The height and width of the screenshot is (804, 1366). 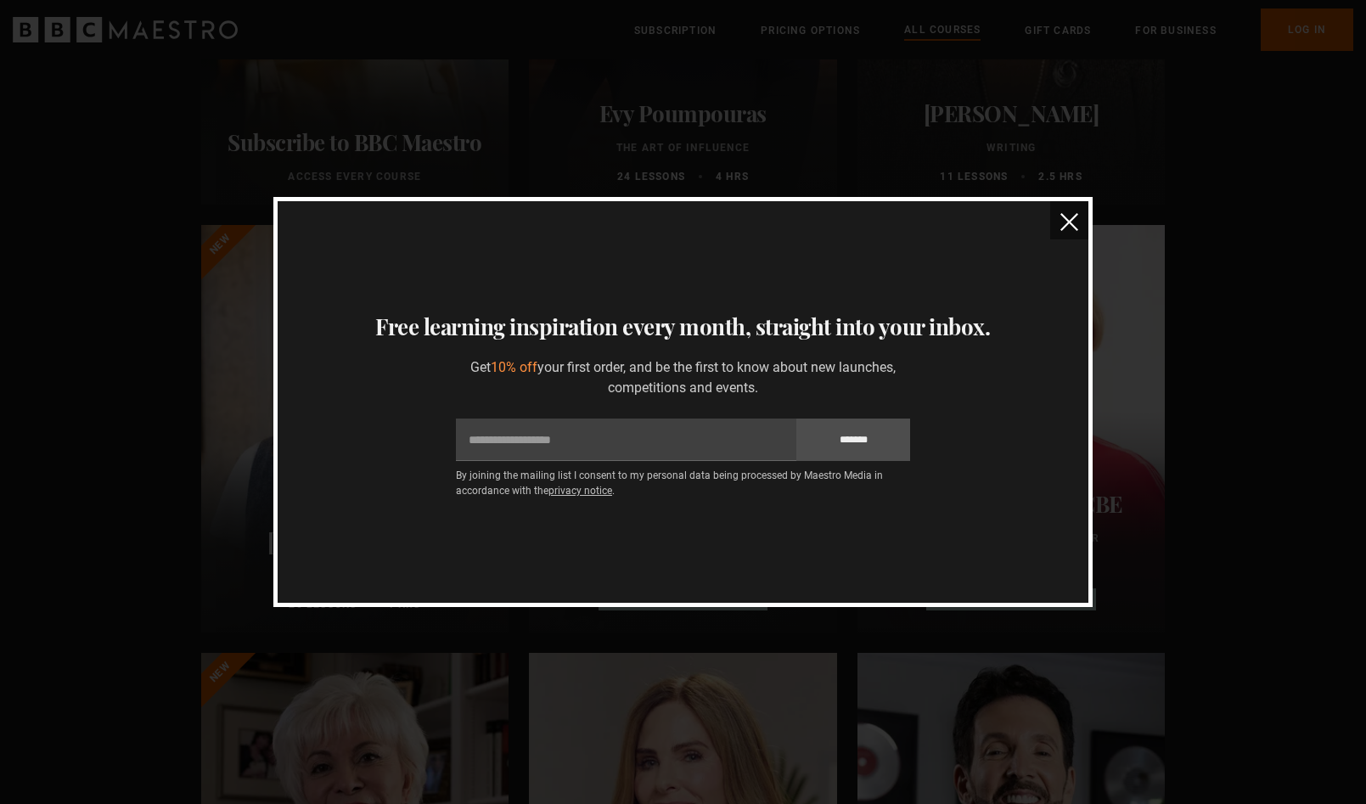 What do you see at coordinates (1069, 220) in the screenshot?
I see `button: close` at bounding box center [1069, 220].